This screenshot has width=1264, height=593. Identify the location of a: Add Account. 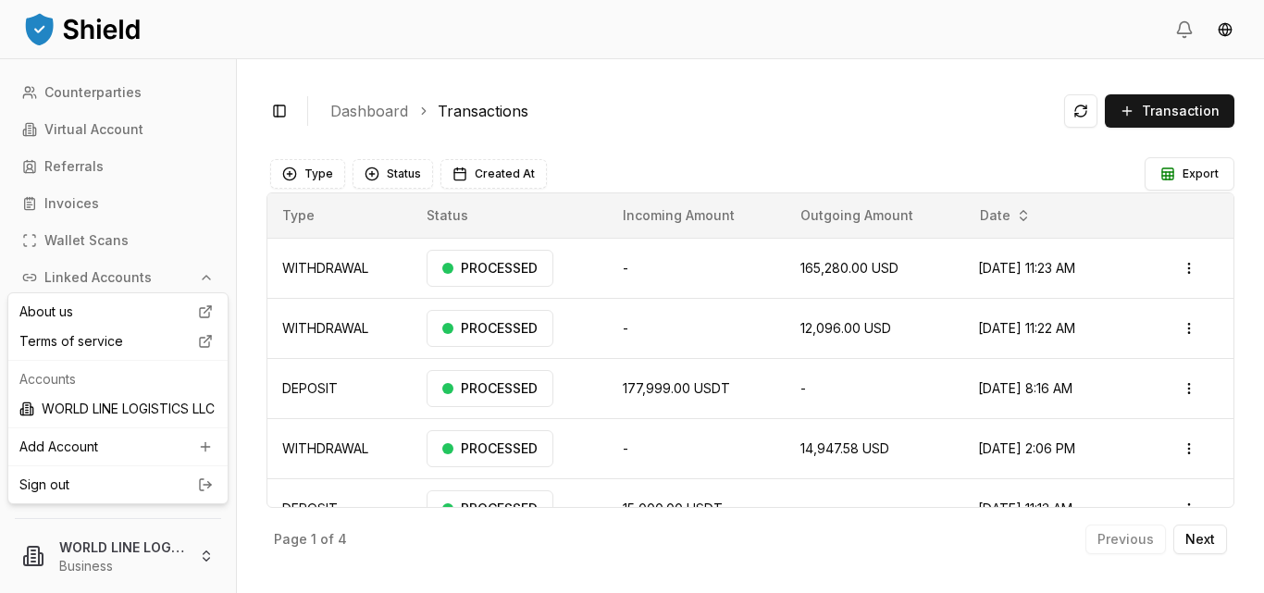
(117, 447).